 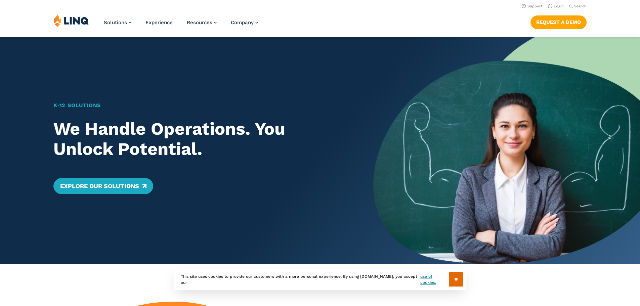 I want to click on a: Company, so click(x=244, y=23).